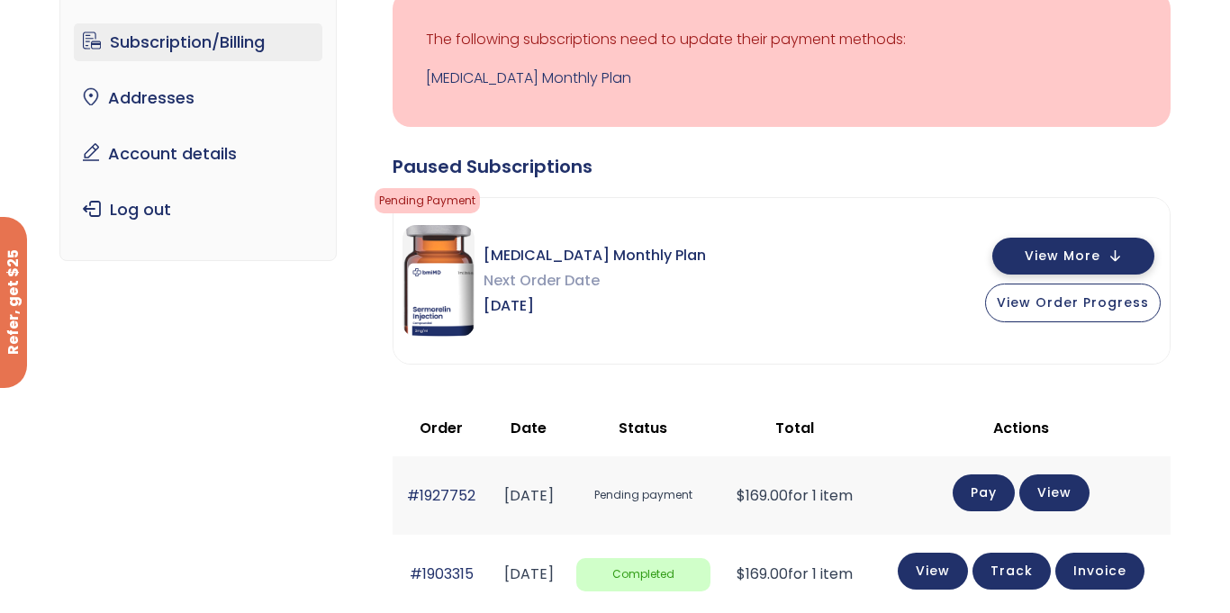  Describe the element at coordinates (198, 210) in the screenshot. I see `a: Log out` at that location.